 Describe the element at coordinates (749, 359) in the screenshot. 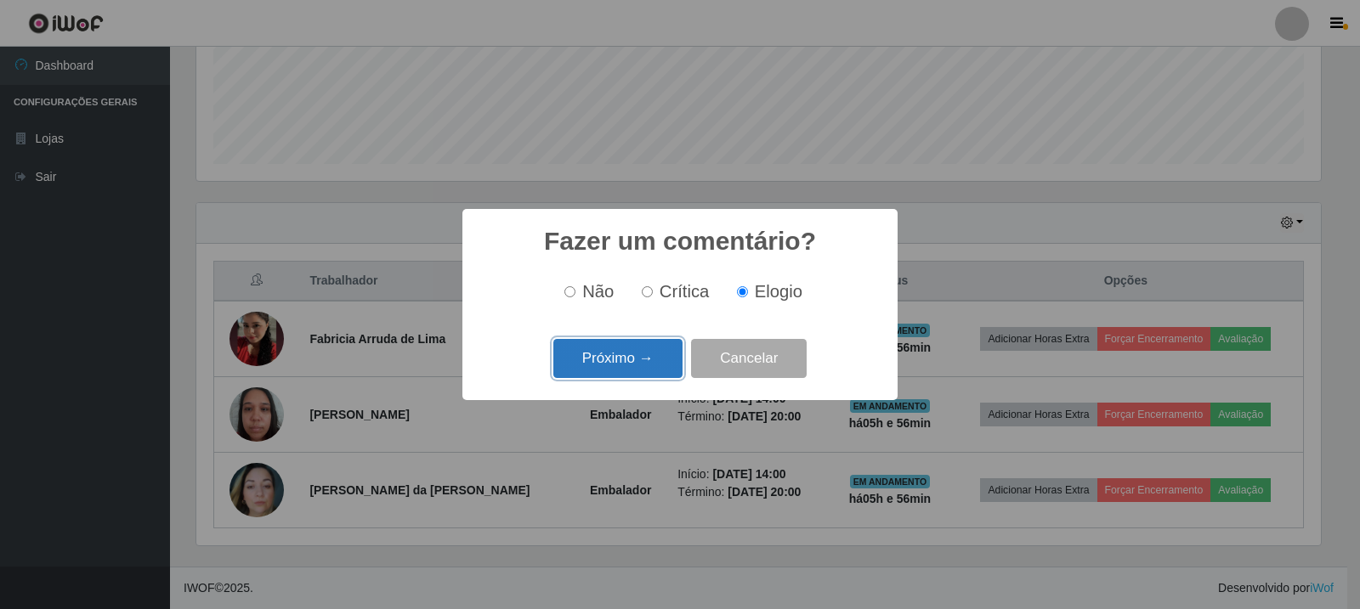

I see `button: Cancelar` at that location.